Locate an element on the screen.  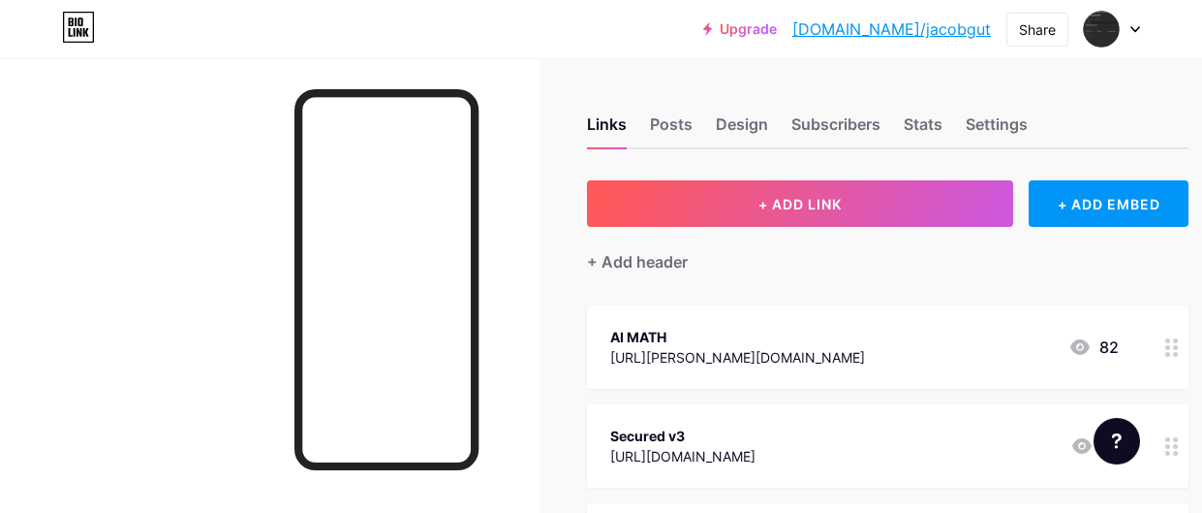
div: Subscribers is located at coordinates (836, 130).